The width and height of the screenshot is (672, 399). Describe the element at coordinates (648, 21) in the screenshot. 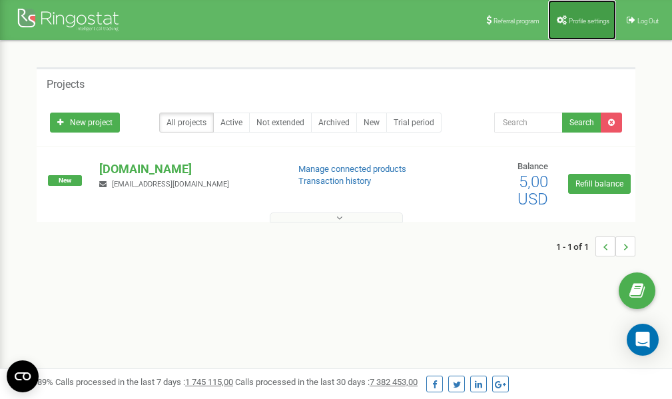

I see `span: Log Out` at that location.